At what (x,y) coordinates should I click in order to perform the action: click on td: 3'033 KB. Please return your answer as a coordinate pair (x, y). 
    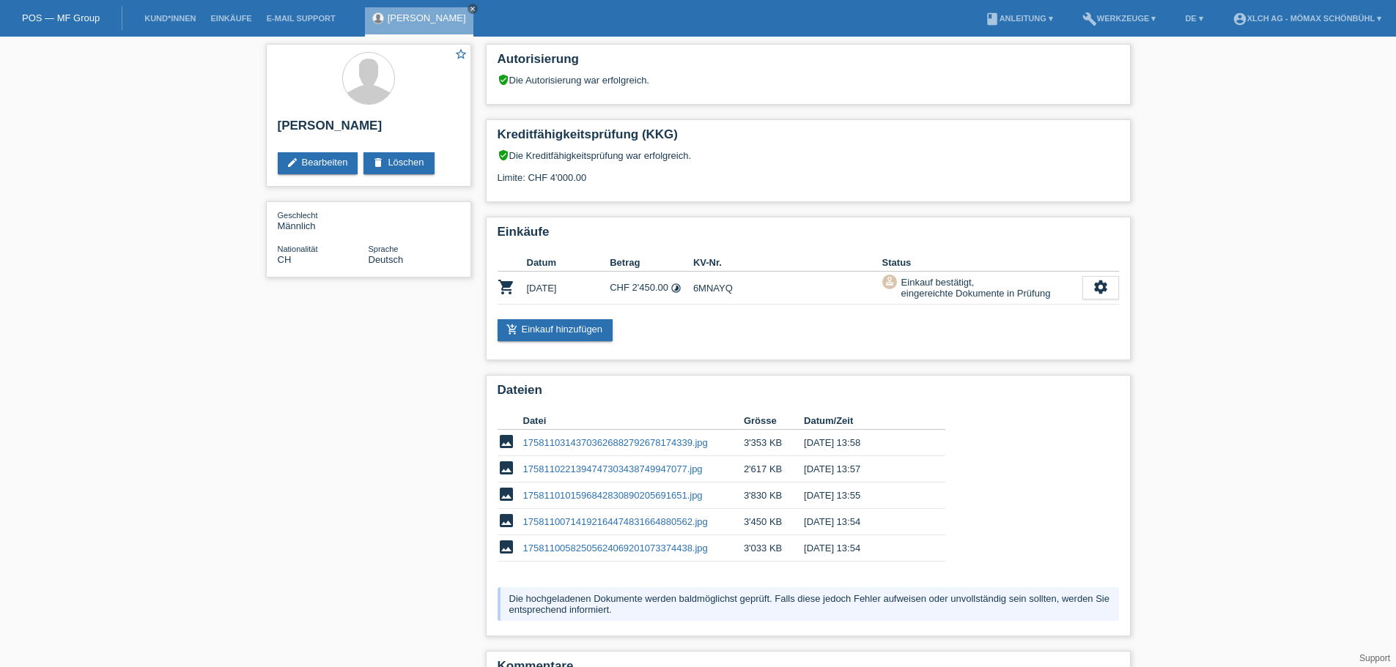
    Looking at the image, I should click on (774, 549).